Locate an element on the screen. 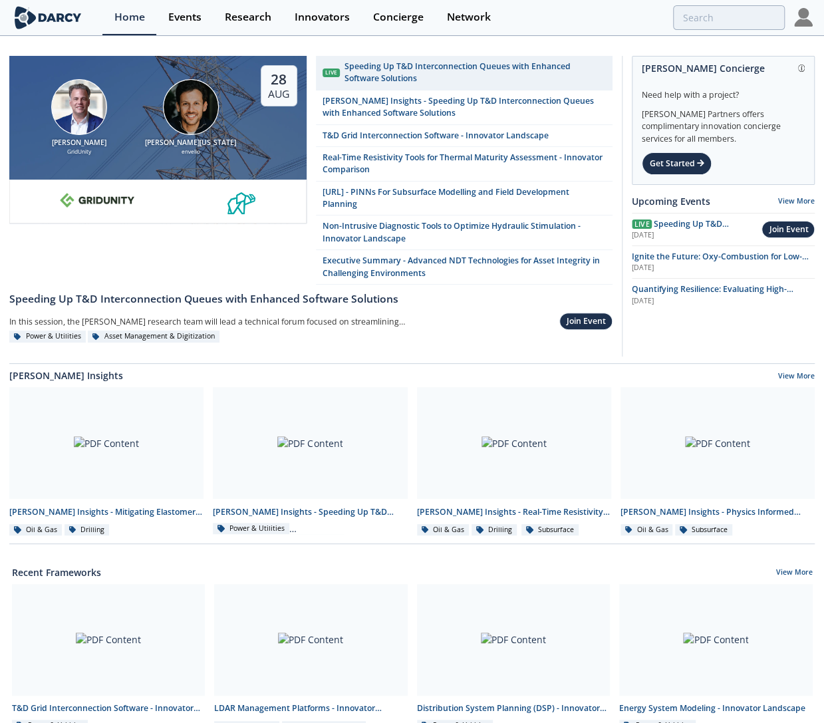  div: Get Started is located at coordinates (676, 164).